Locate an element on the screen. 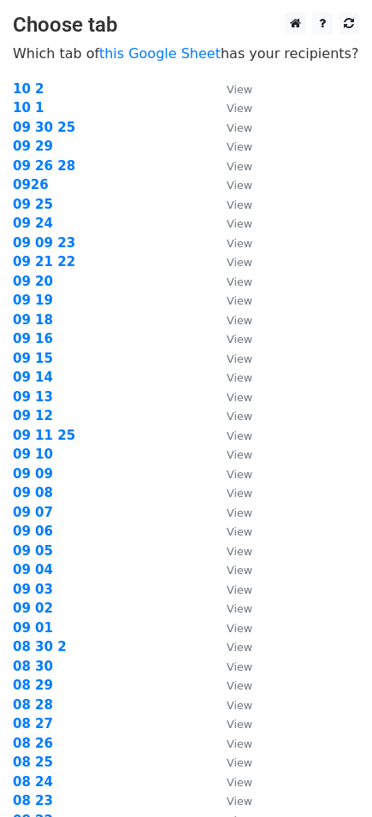 The image size is (372, 817). p: Which tab of has your recipients? is located at coordinates (186, 53).